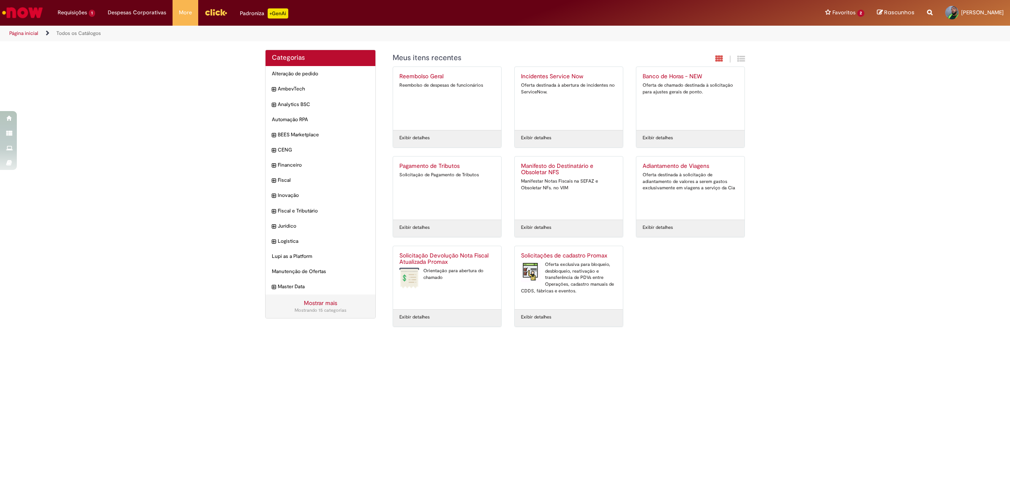 The width and height of the screenshot is (1010, 483). Describe the element at coordinates (274, 227) in the screenshot. I see `i: expandir categoria Jurídico` at that location.